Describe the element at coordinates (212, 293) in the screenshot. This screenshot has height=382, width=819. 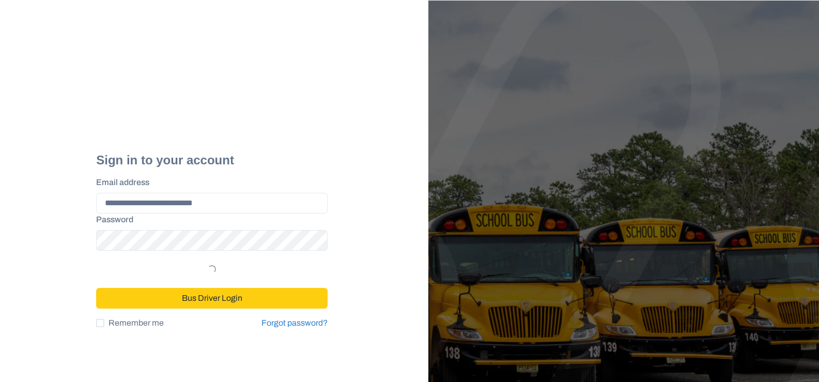
I see `a: Bus Driver Login` at that location.